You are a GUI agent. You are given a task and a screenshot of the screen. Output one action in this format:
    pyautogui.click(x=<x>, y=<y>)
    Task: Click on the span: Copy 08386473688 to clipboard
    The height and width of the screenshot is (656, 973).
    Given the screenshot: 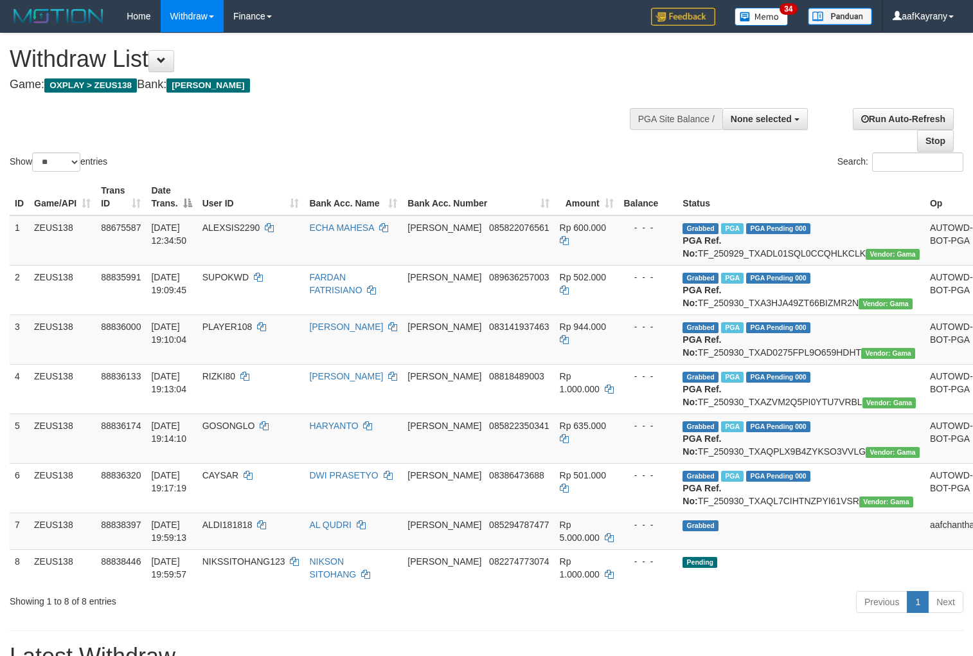 What is the action you would take?
    pyautogui.click(x=517, y=475)
    